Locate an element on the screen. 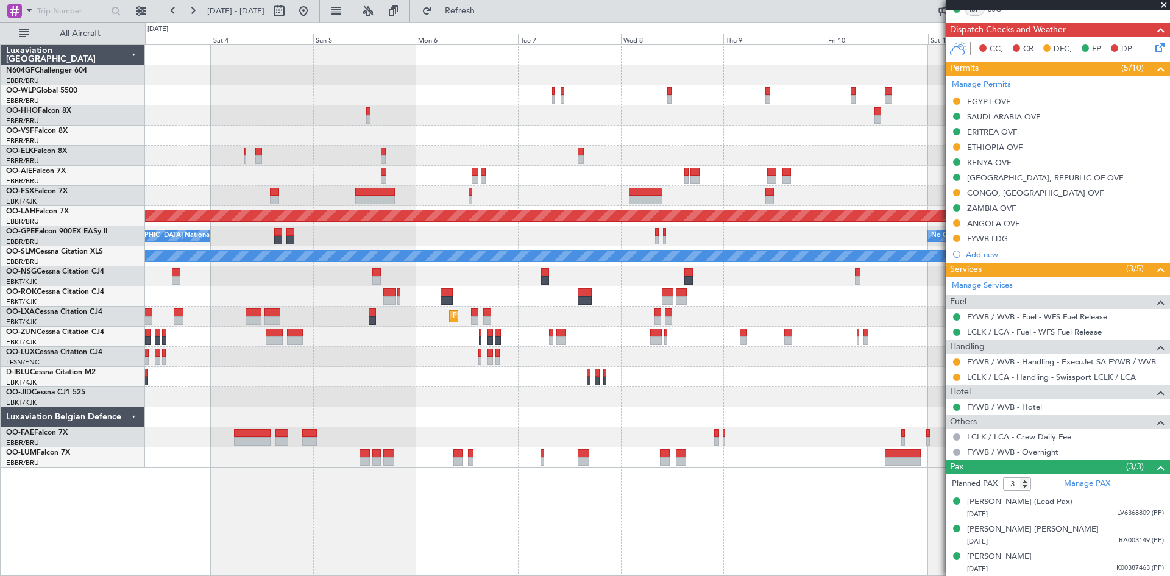 This screenshot has height=576, width=1170. div: Sun 5 is located at coordinates (364, 39).